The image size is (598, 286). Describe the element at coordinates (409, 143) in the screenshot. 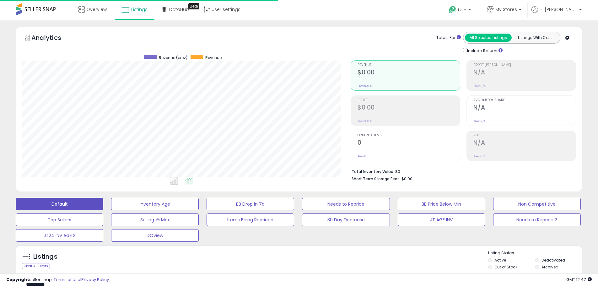

I see `h2: 0` at that location.